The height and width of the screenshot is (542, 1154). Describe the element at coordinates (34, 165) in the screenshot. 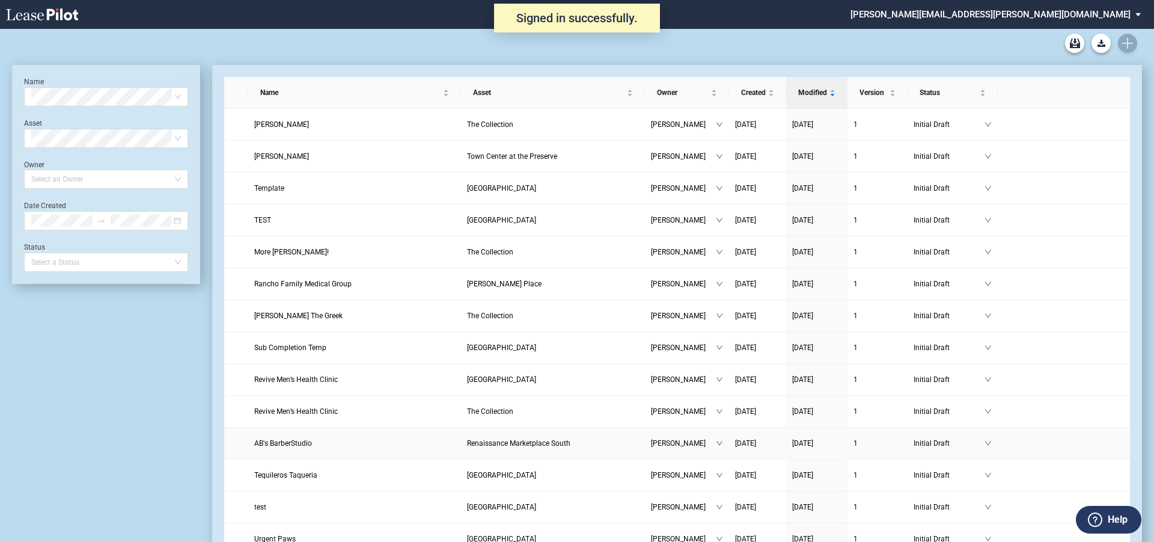

I see `label: Owner` at that location.